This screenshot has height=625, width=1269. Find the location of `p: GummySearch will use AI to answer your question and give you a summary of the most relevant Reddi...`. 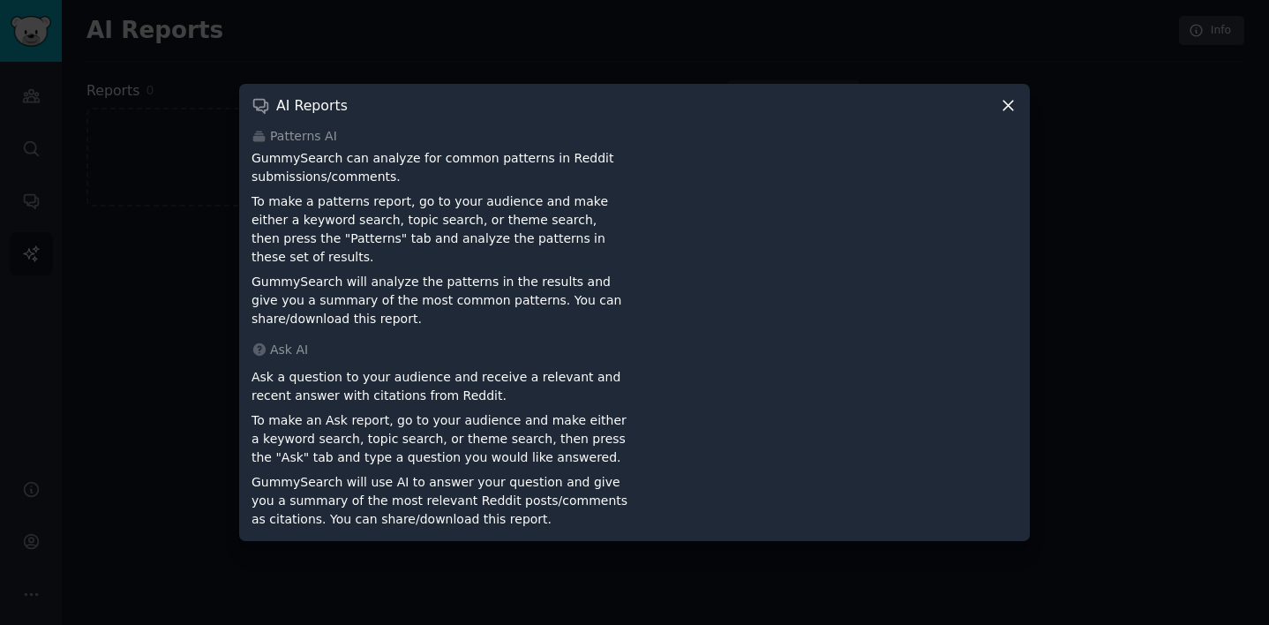

p: GummySearch will use AI to answer your question and give you a summary of the most relevant Reddi... is located at coordinates (440, 500).